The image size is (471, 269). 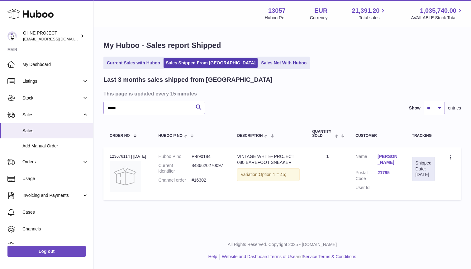 What do you see at coordinates (213, 257) in the screenshot?
I see `a: Help` at bounding box center [213, 257].